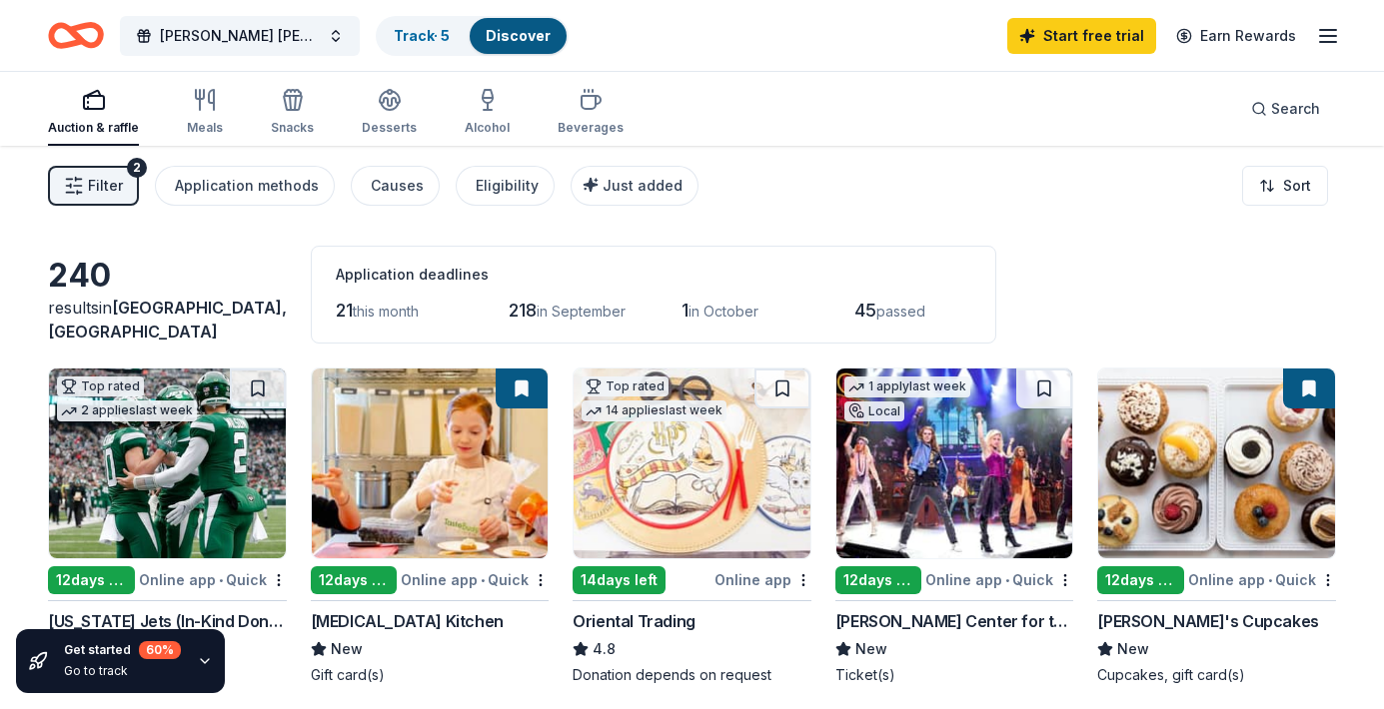 The width and height of the screenshot is (1384, 709). What do you see at coordinates (907, 387) in the screenshot?
I see `div: 1 apply last week` at bounding box center [907, 387].